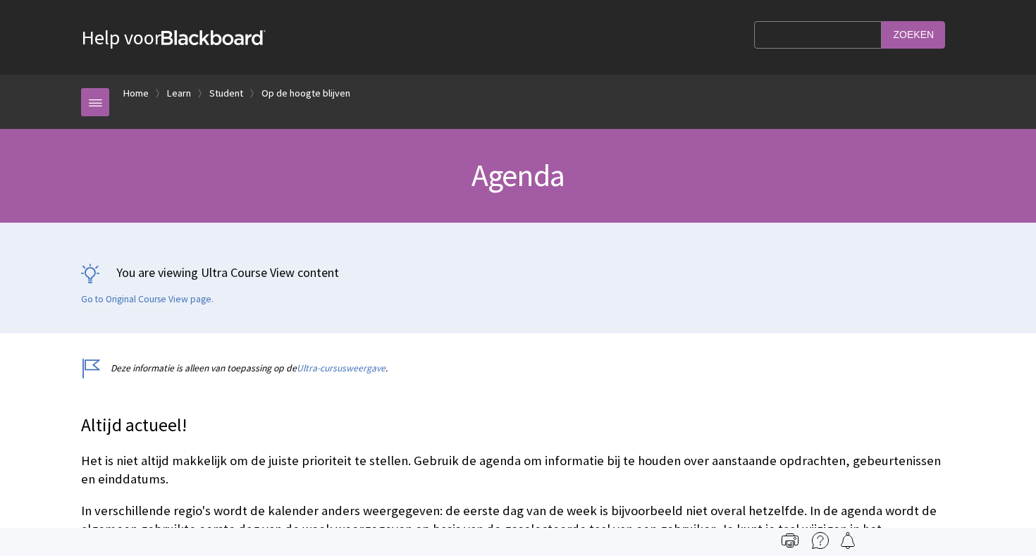  What do you see at coordinates (173, 37) in the screenshot?
I see `a: Help voorBlackboard` at bounding box center [173, 37].